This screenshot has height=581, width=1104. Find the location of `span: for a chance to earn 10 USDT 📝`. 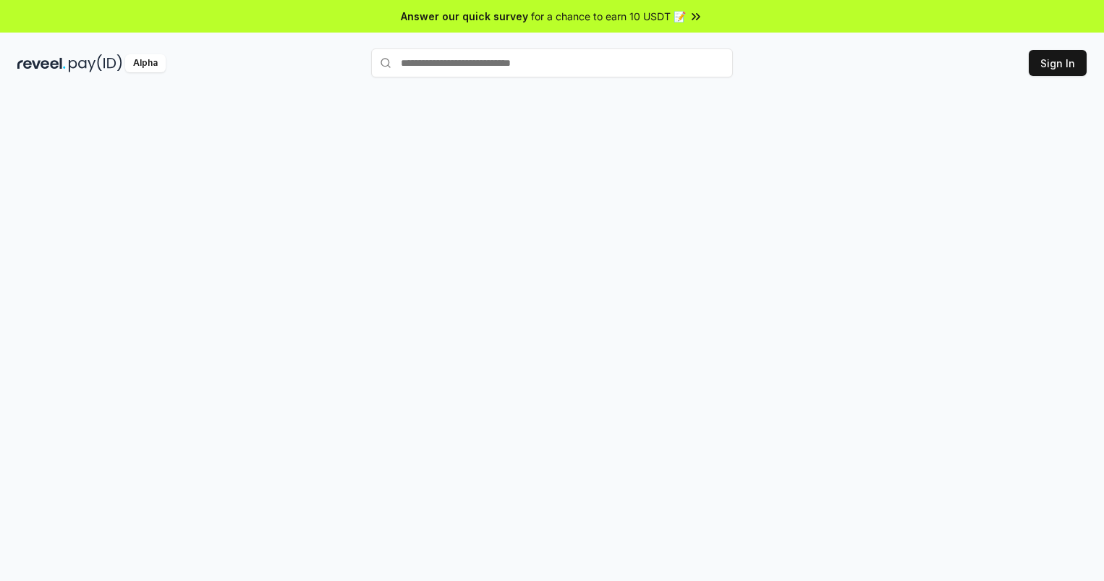

span: for a chance to earn 10 USDT 📝 is located at coordinates (608, 16).